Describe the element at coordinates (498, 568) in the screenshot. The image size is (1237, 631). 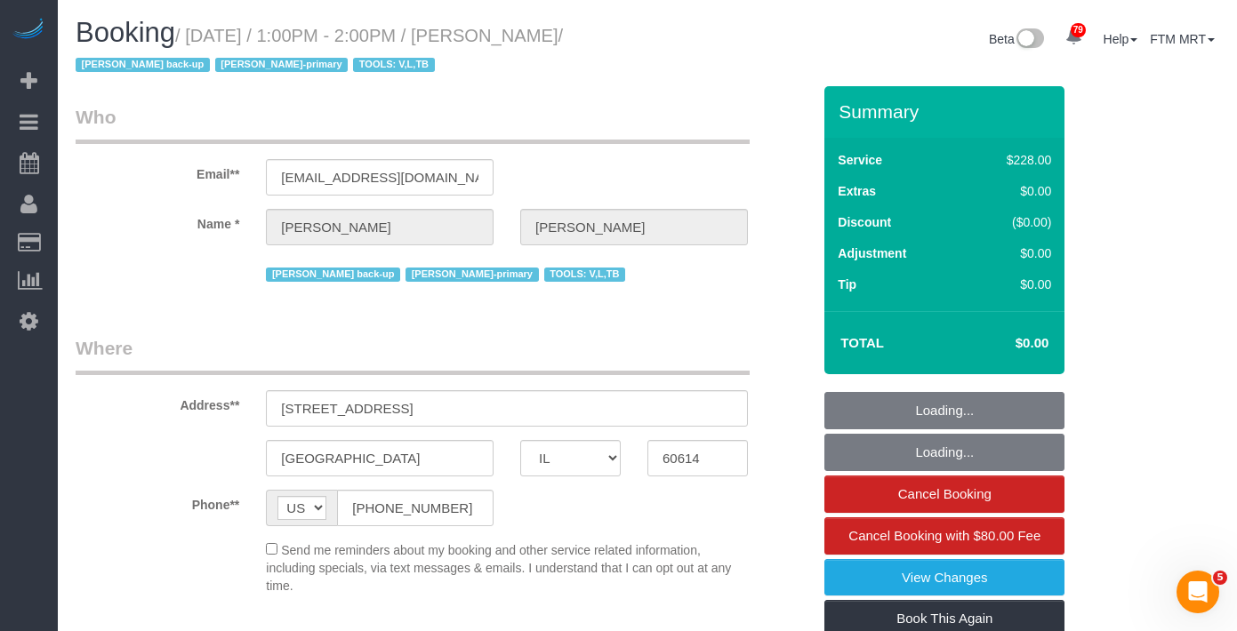
I see `span: Send me reminders about my booking and other service related information, including specials, via...` at that location.